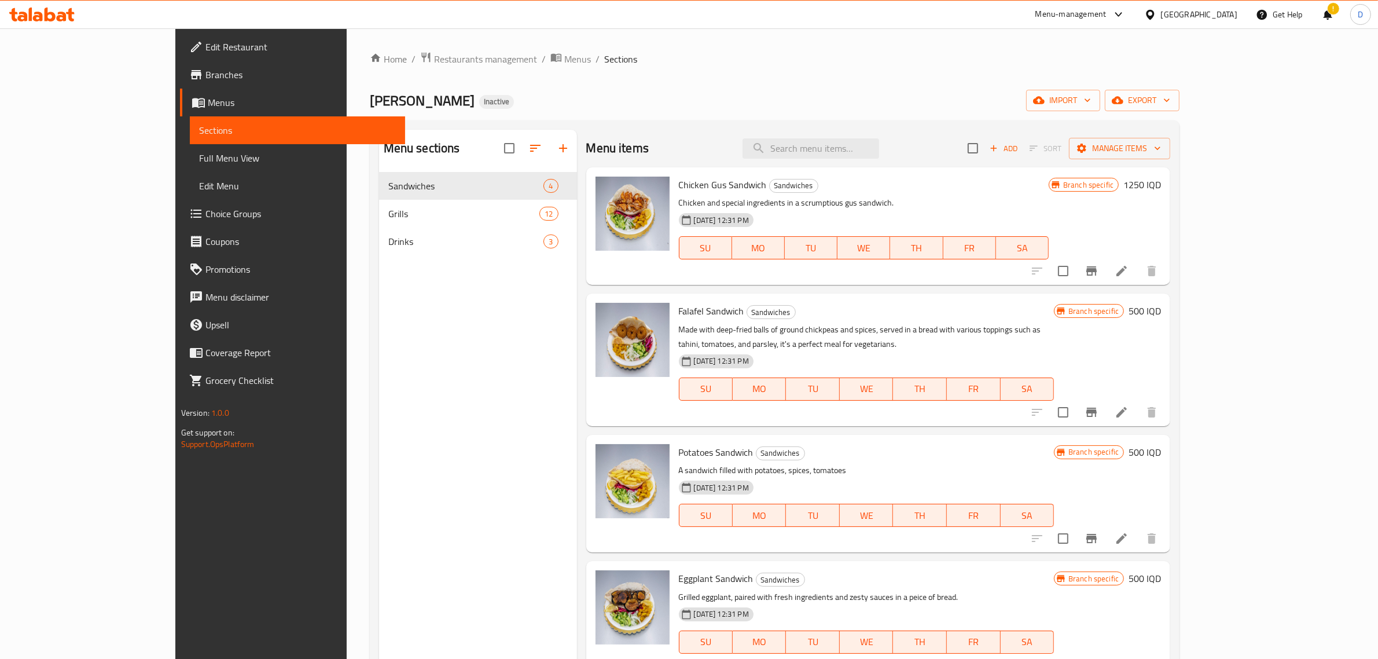  Describe the element at coordinates (1004, 148) in the screenshot. I see `span: Add` at that location.